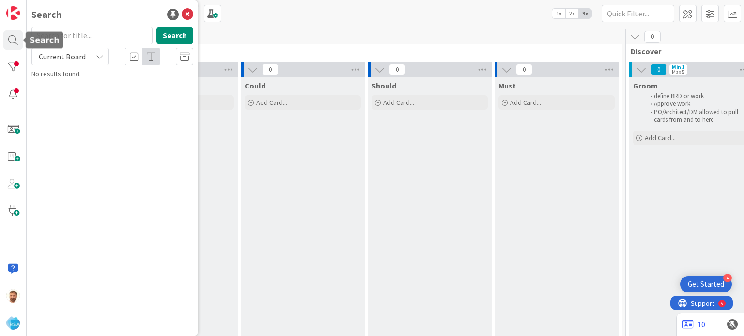  What do you see at coordinates (92, 35) in the screenshot?
I see `input: Search for title...` at bounding box center [92, 35].